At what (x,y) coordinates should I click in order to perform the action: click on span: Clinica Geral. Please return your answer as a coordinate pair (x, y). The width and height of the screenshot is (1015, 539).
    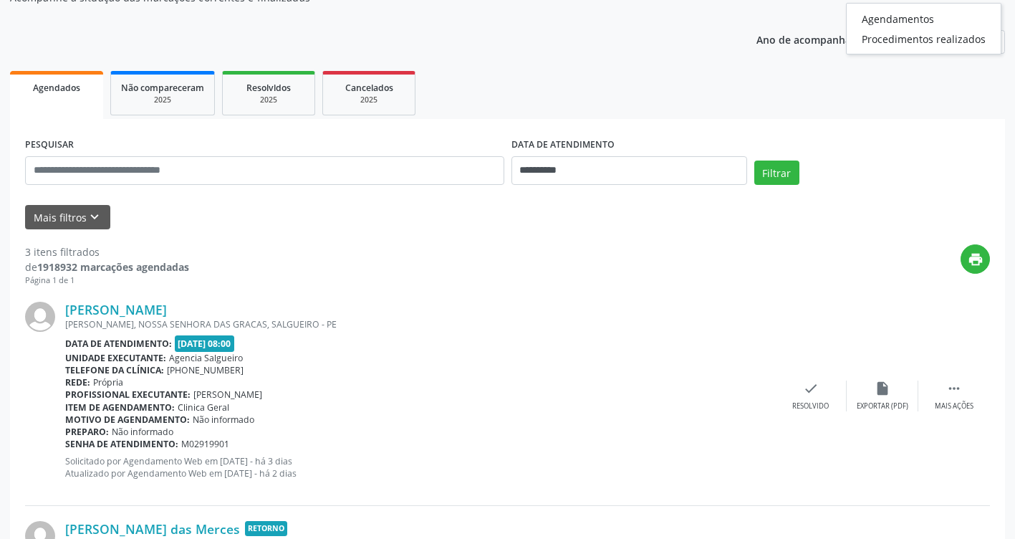
    Looking at the image, I should click on (204, 407).